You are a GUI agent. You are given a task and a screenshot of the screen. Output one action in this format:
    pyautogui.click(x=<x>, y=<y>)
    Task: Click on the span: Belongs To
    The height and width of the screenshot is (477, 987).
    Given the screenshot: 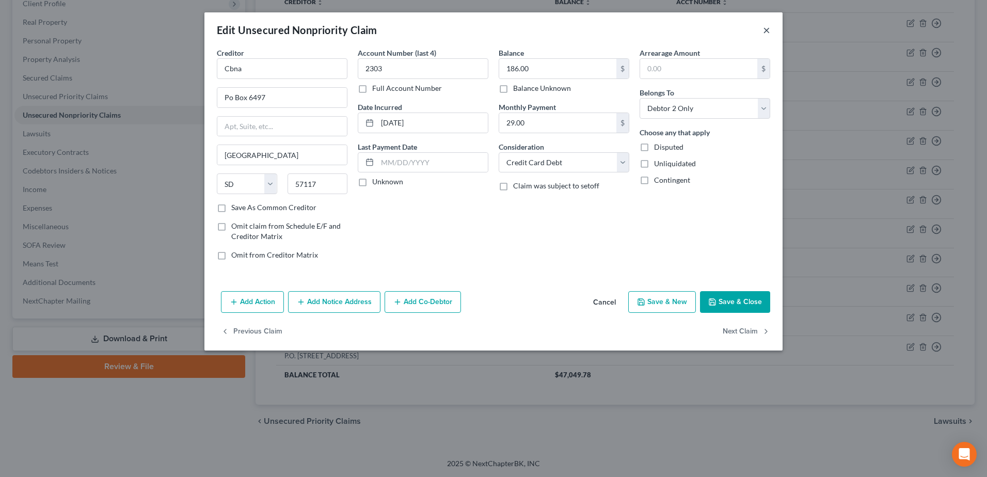 What is the action you would take?
    pyautogui.click(x=657, y=92)
    